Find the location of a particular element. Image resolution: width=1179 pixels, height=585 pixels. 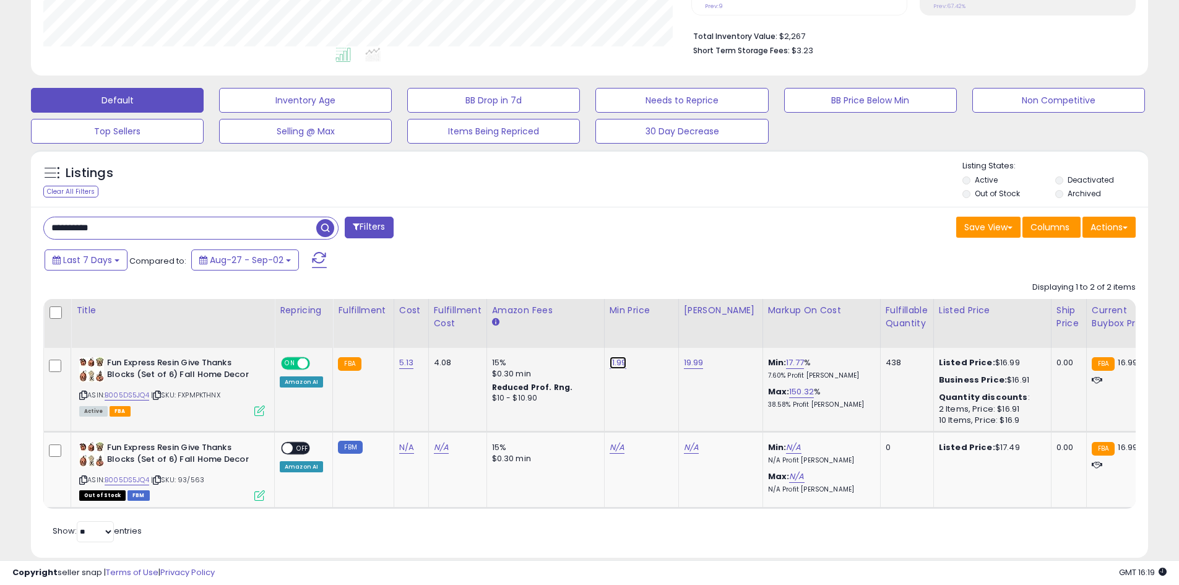

button: Filters is located at coordinates (369, 227).